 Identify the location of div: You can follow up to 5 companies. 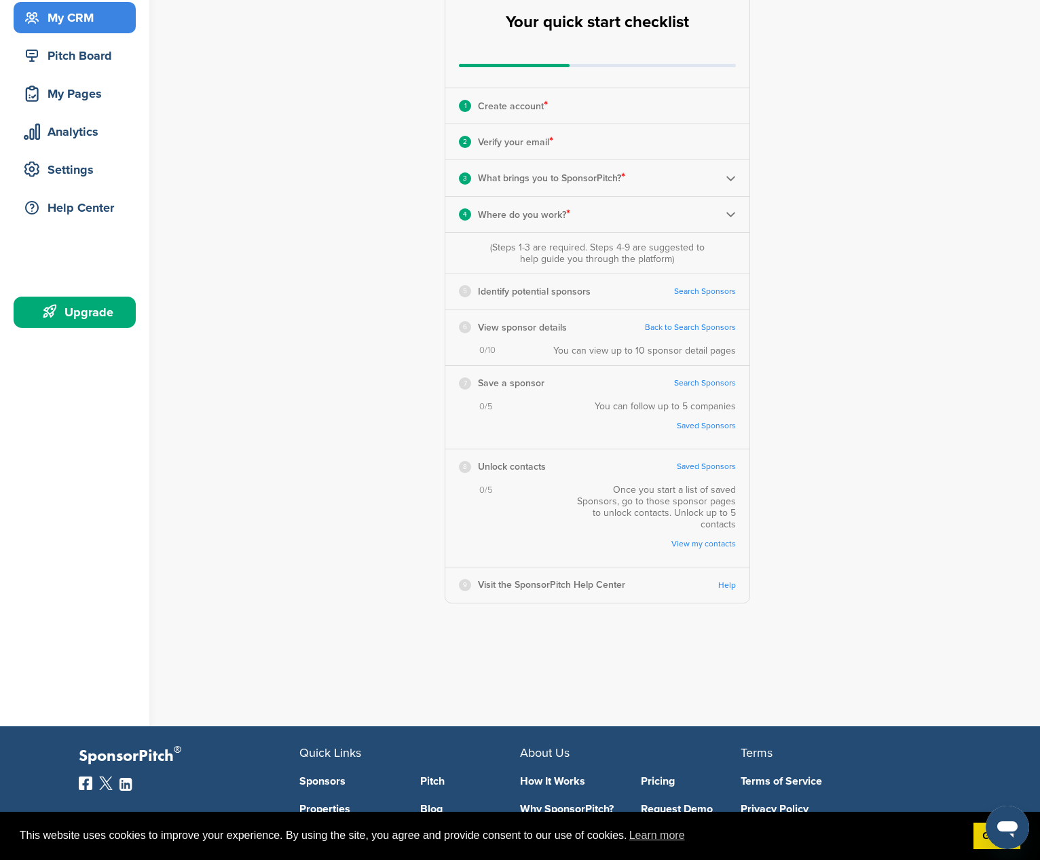
(665, 420).